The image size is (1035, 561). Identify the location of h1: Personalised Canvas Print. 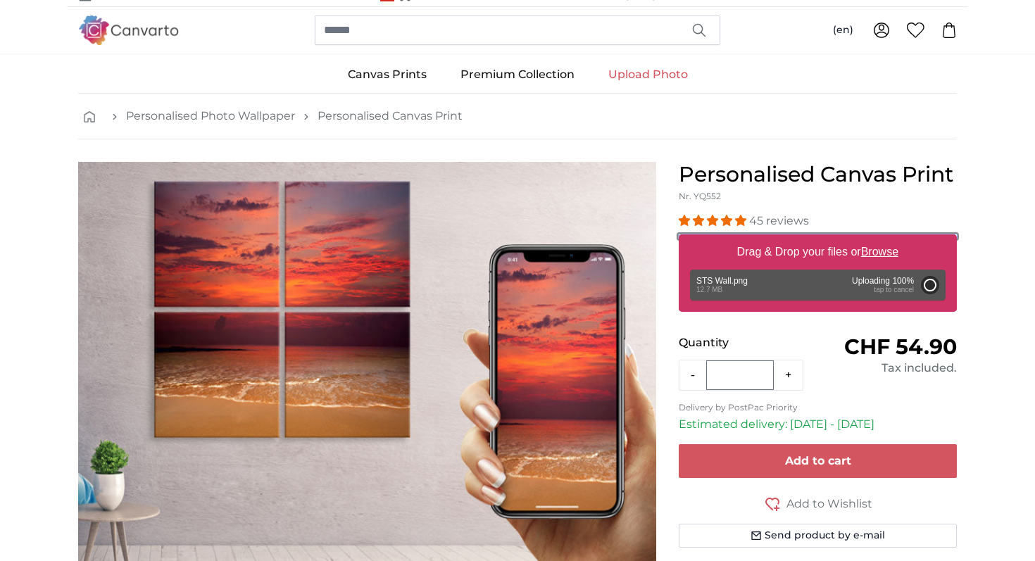
(817, 175).